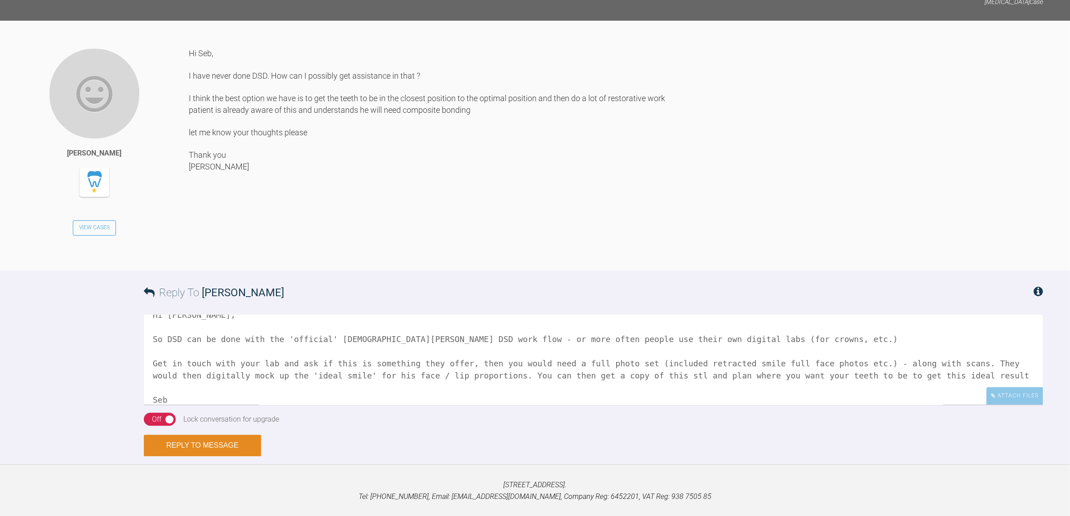  What do you see at coordinates (156, 419) in the screenshot?
I see `div: Off` at bounding box center [156, 419].